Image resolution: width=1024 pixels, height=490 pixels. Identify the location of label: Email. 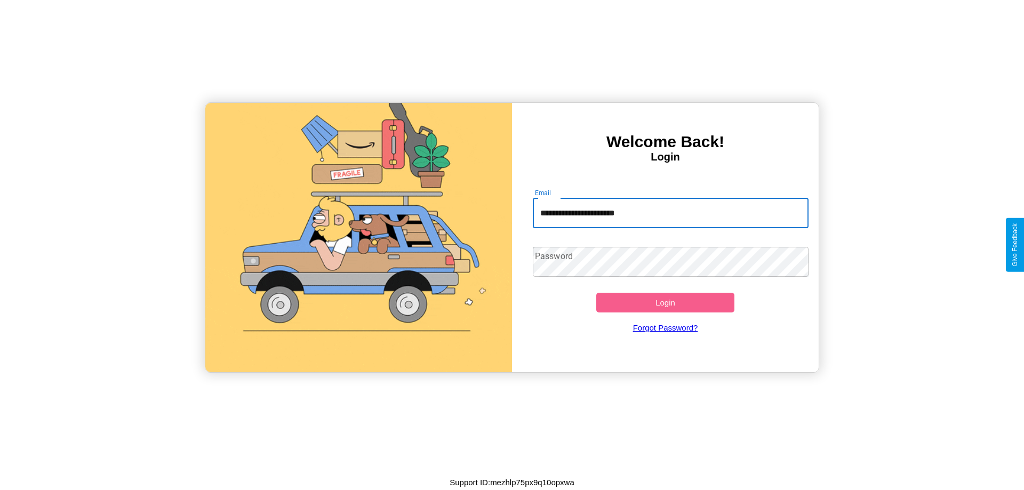
(543, 193).